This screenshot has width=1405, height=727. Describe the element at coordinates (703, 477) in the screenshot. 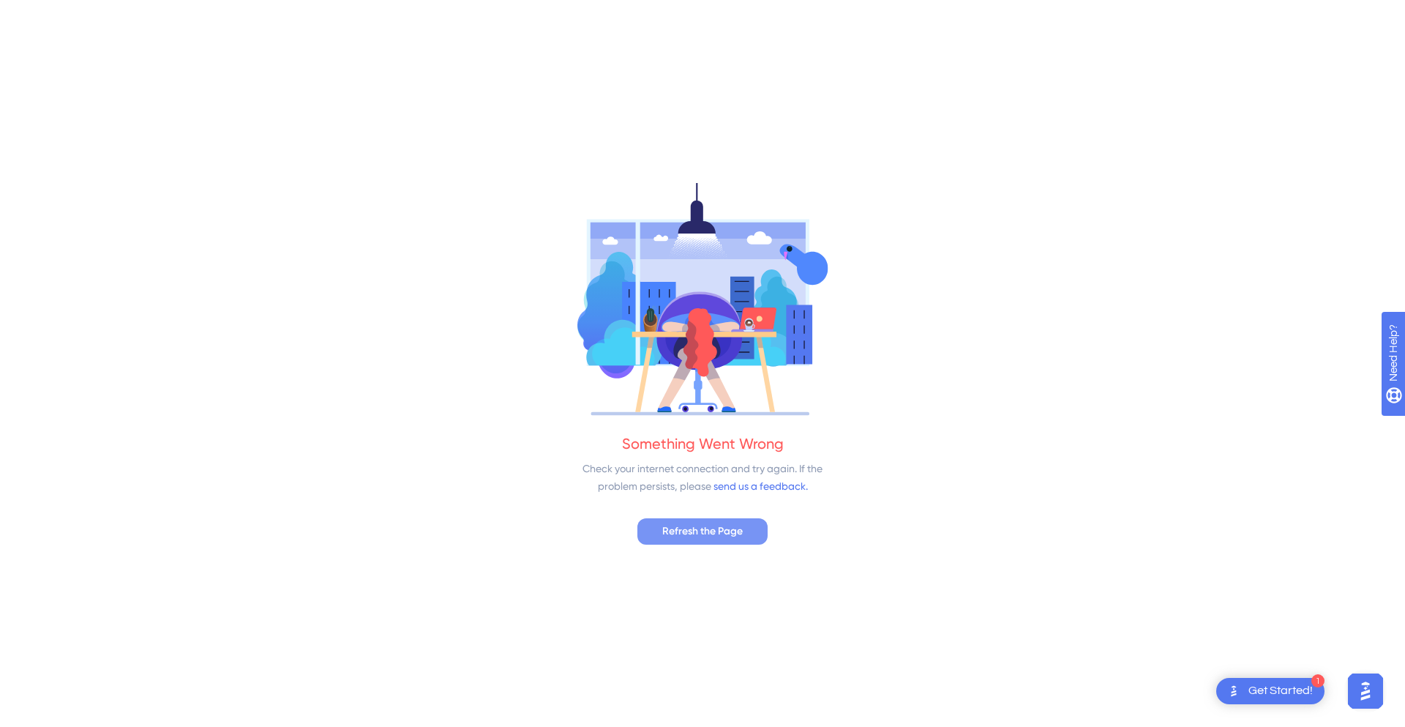

I see `div: Check your internet connection and try again. If the problem persists, please` at that location.